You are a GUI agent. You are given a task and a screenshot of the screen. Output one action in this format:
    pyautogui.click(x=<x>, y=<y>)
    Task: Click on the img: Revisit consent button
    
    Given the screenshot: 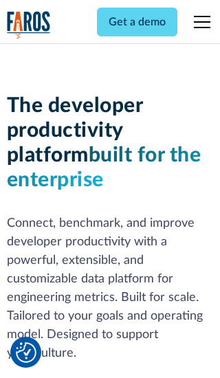 What is the action you would take?
    pyautogui.click(x=26, y=353)
    